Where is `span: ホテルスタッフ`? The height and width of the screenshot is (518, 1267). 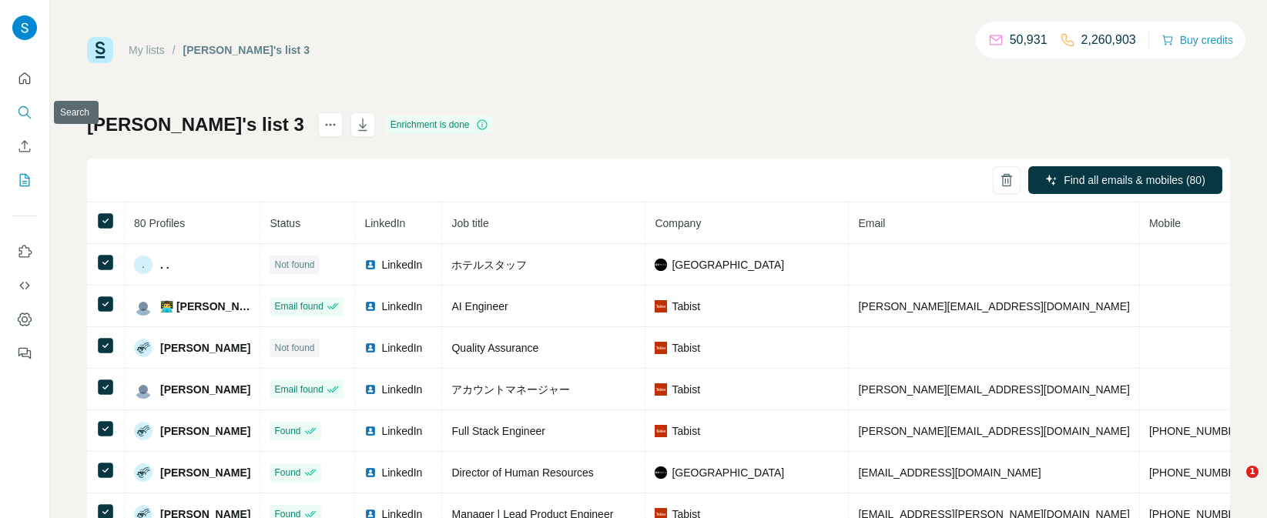 span: ホテルスタッフ is located at coordinates (489, 265).